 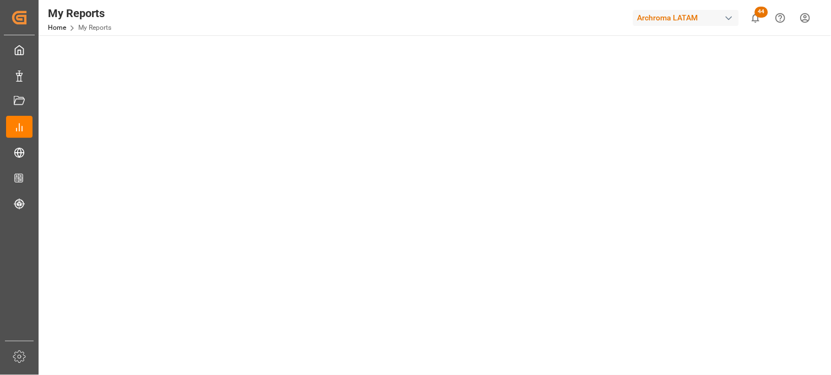 What do you see at coordinates (756, 18) in the screenshot?
I see `button: show 44 new notifications` at bounding box center [756, 18].